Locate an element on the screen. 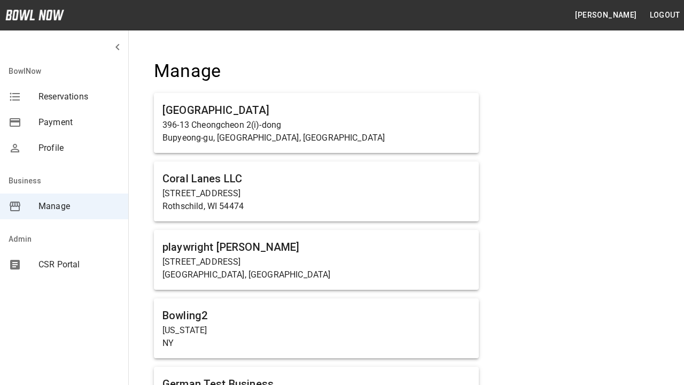 This screenshot has height=385, width=684. span: CSR Portal is located at coordinates (79, 265).